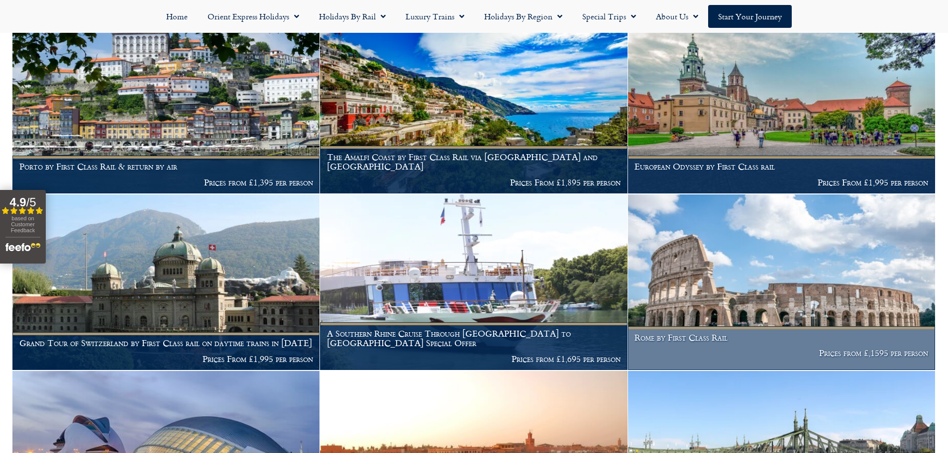 The height and width of the screenshot is (453, 948). What do you see at coordinates (609, 16) in the screenshot?
I see `a: Special Trips` at bounding box center [609, 16].